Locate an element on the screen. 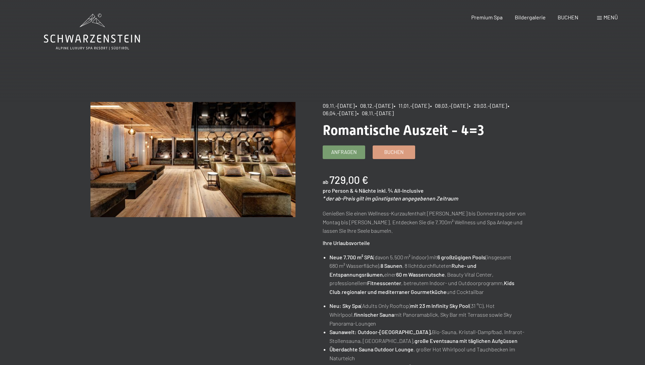  strong: 60 m Wasserrutsche is located at coordinates (420, 274).